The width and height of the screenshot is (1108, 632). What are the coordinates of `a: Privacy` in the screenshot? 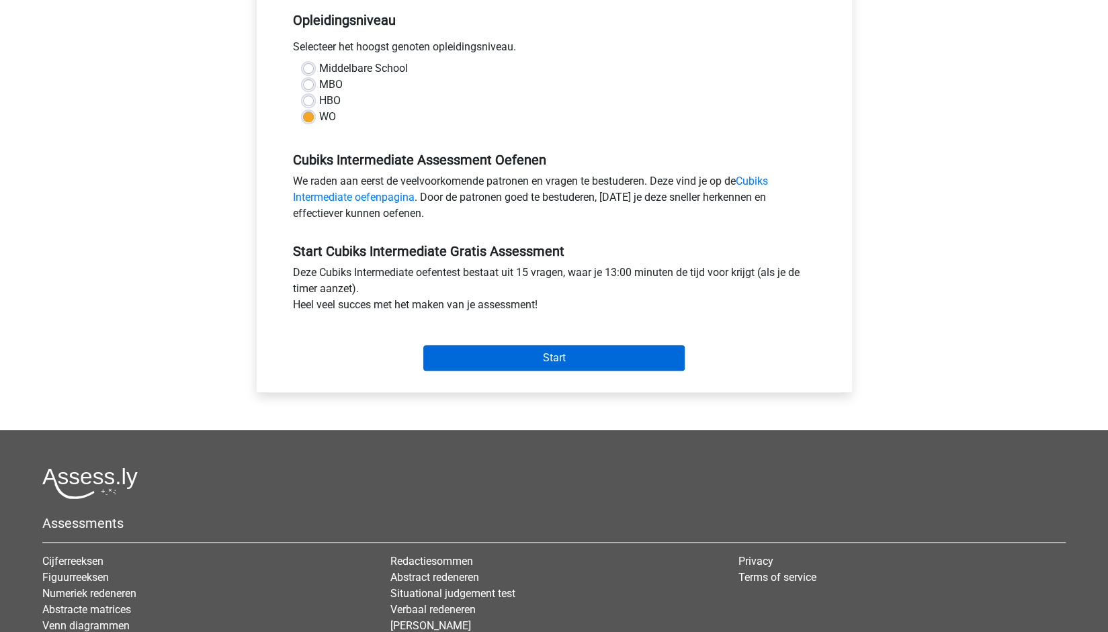 It's located at (755, 561).